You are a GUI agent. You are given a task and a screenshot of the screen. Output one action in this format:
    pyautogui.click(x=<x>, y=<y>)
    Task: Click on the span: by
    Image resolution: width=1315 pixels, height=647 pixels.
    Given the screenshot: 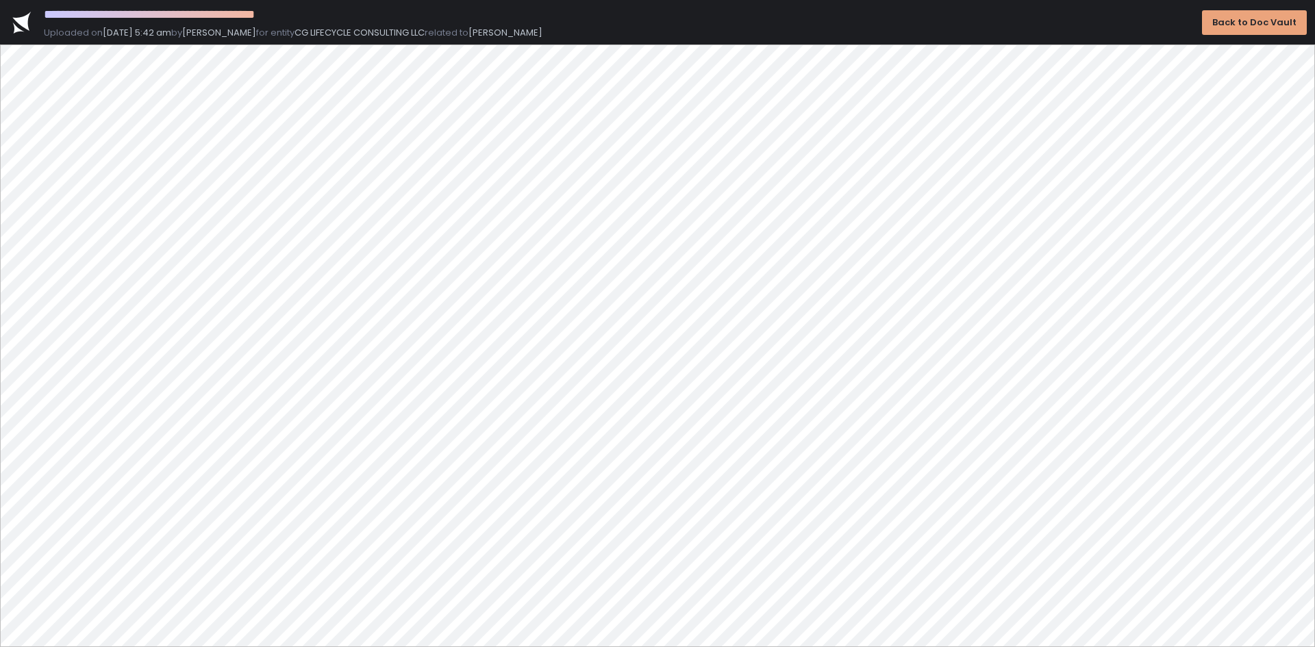 What is the action you would take?
    pyautogui.click(x=177, y=32)
    